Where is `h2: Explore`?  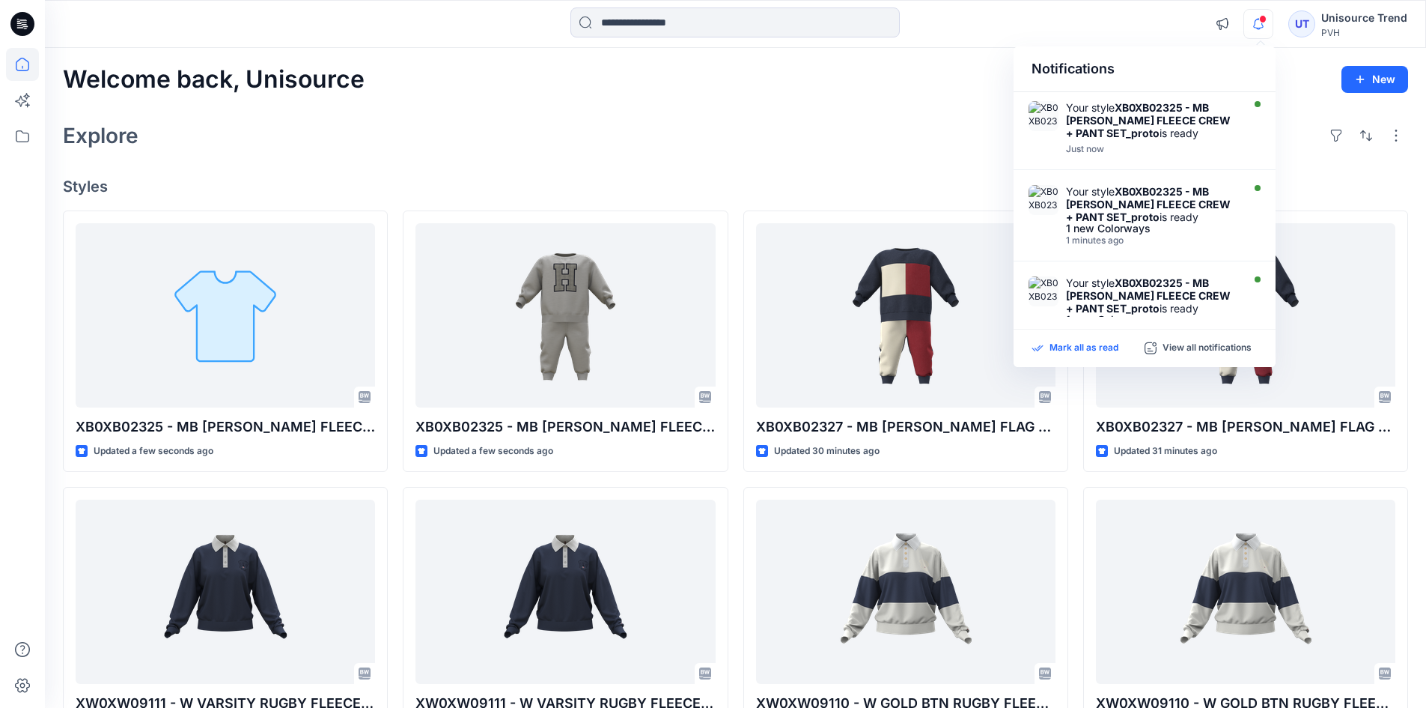
h2: Explore is located at coordinates (100, 136).